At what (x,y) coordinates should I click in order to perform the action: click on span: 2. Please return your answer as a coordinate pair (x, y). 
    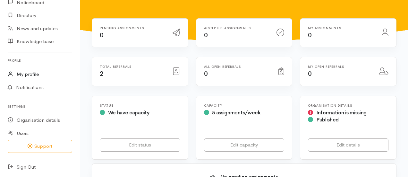
    Looking at the image, I should click on (102, 73).